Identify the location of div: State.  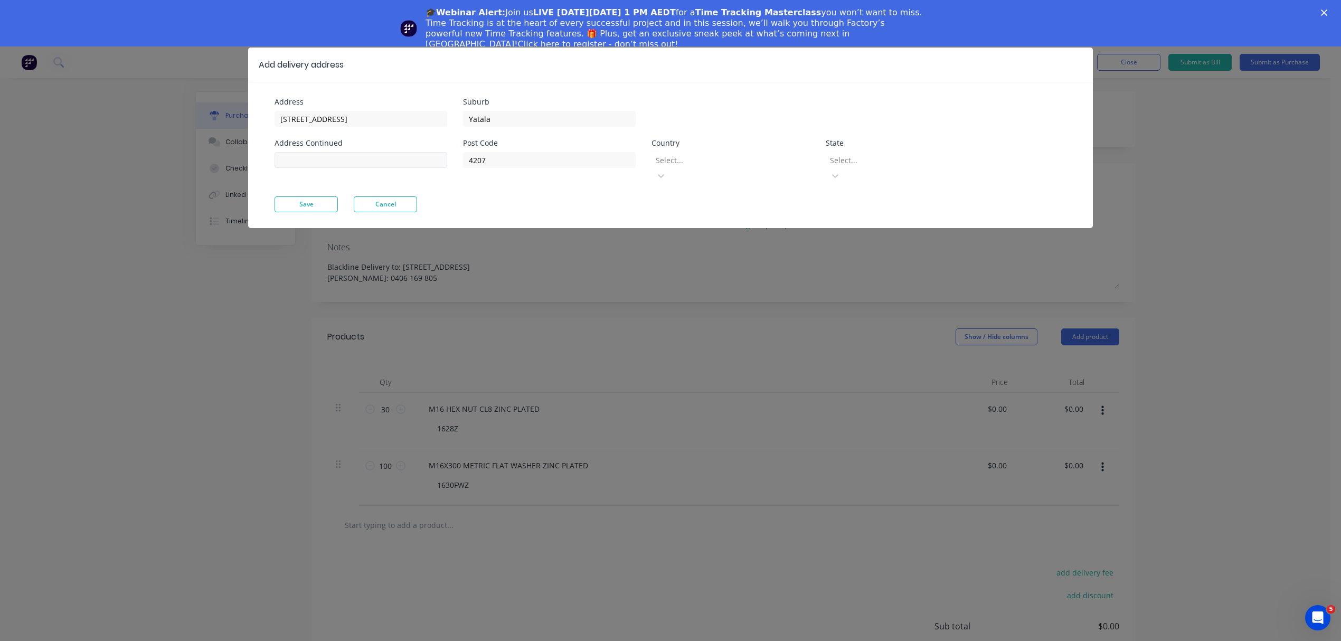
(905, 143).